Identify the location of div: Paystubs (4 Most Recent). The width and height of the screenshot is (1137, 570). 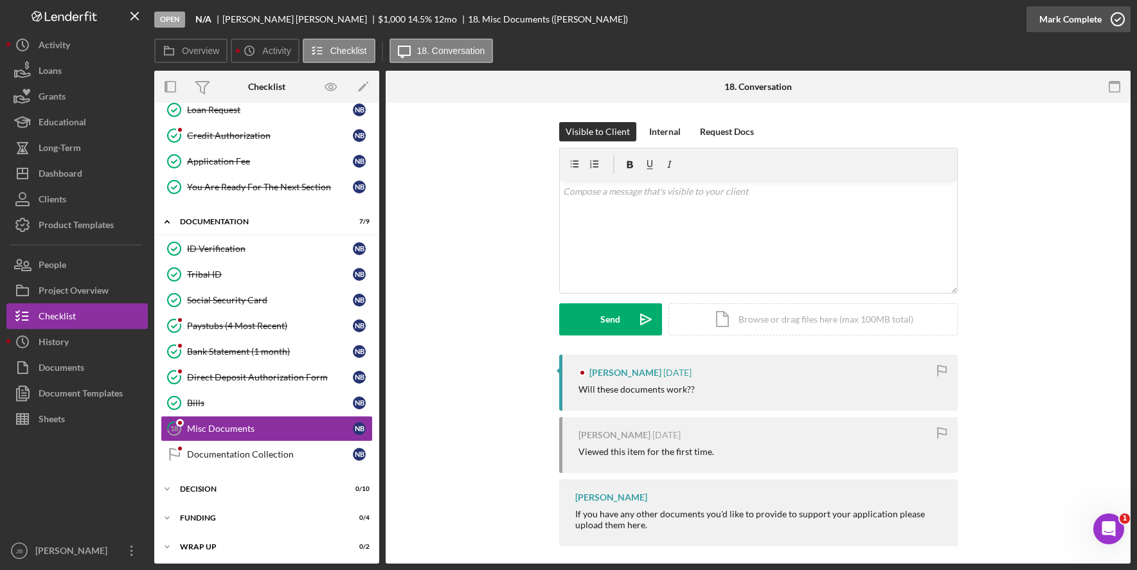
(270, 326).